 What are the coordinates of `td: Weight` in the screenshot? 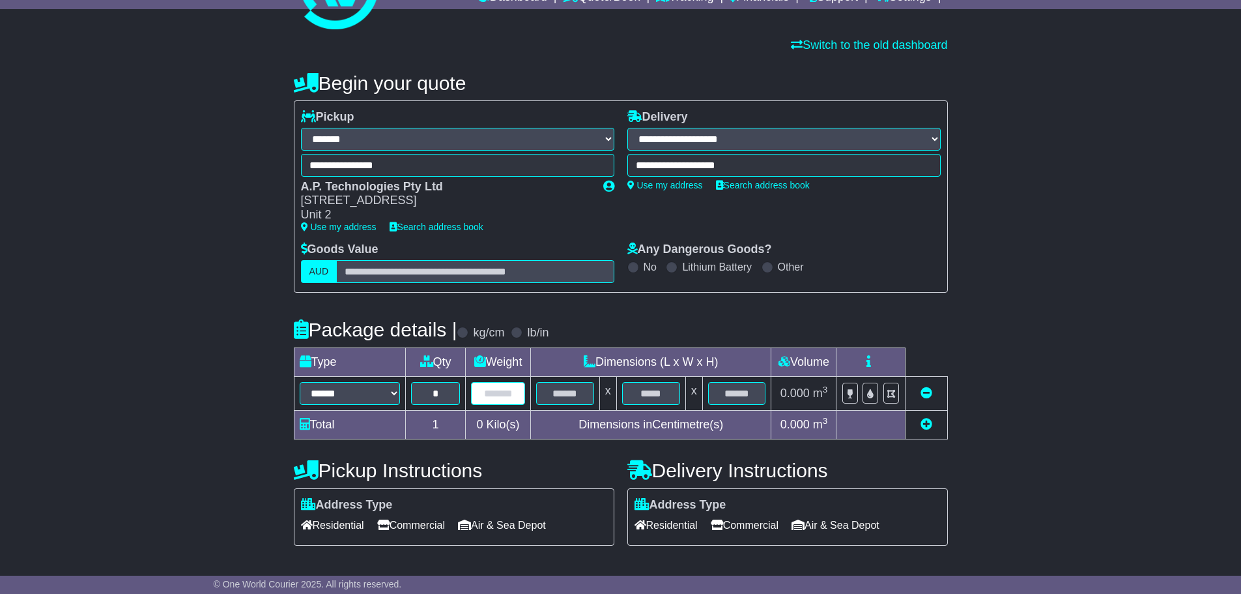 It's located at (498, 362).